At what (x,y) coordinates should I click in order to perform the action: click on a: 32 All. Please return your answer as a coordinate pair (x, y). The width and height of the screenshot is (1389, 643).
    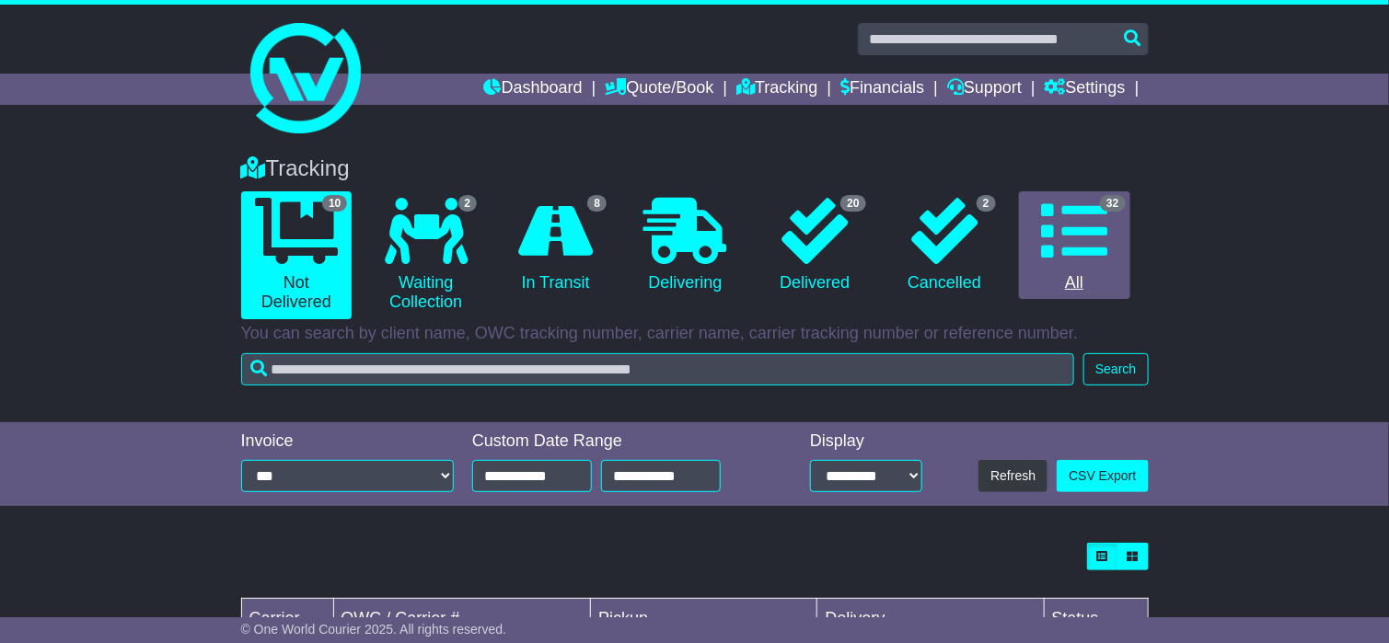
    Looking at the image, I should click on (1074, 246).